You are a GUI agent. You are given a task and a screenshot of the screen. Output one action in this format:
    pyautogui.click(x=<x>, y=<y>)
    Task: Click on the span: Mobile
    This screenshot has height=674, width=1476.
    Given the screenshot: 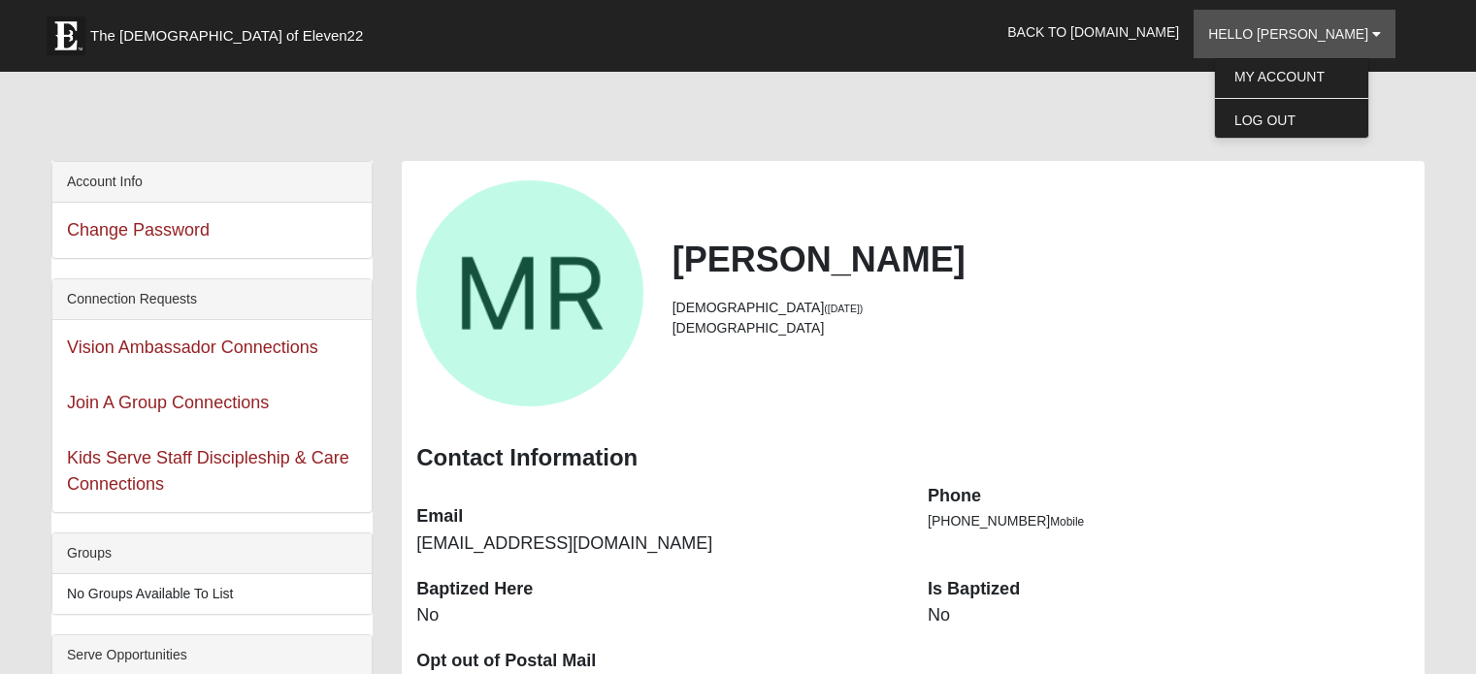 What is the action you would take?
    pyautogui.click(x=1066, y=522)
    